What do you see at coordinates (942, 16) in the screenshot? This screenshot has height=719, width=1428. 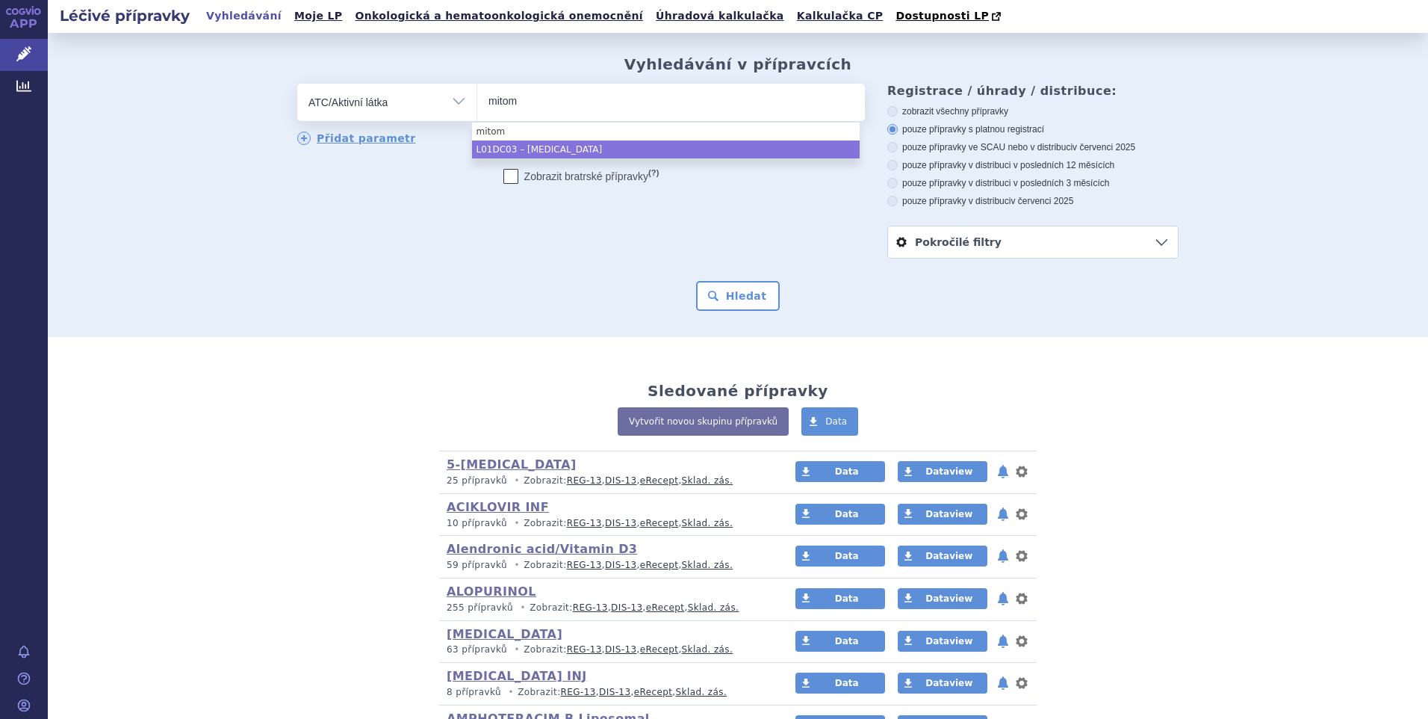 I see `span: Dostupnosti LP` at bounding box center [942, 16].